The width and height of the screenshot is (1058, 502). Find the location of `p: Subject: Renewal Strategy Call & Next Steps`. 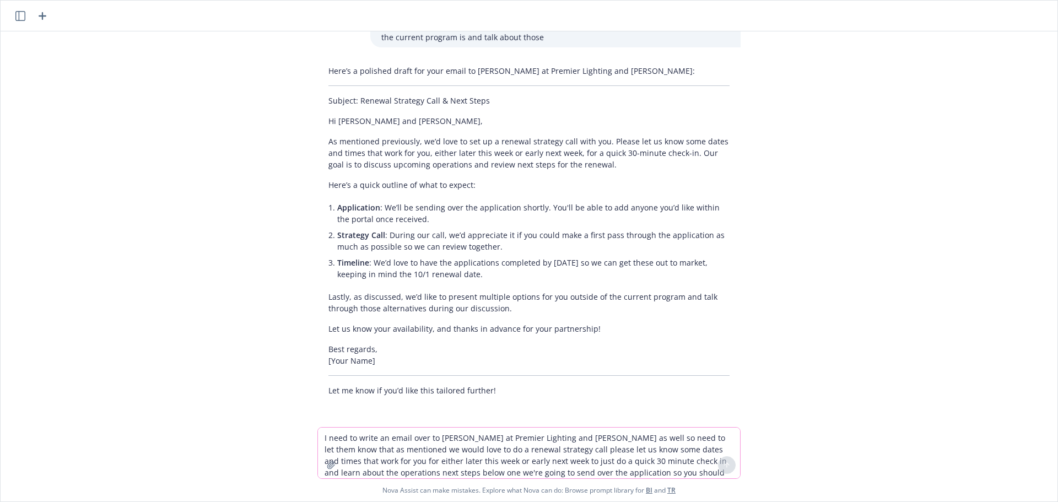

p: Subject: Renewal Strategy Call & Next Steps is located at coordinates (529, 100).